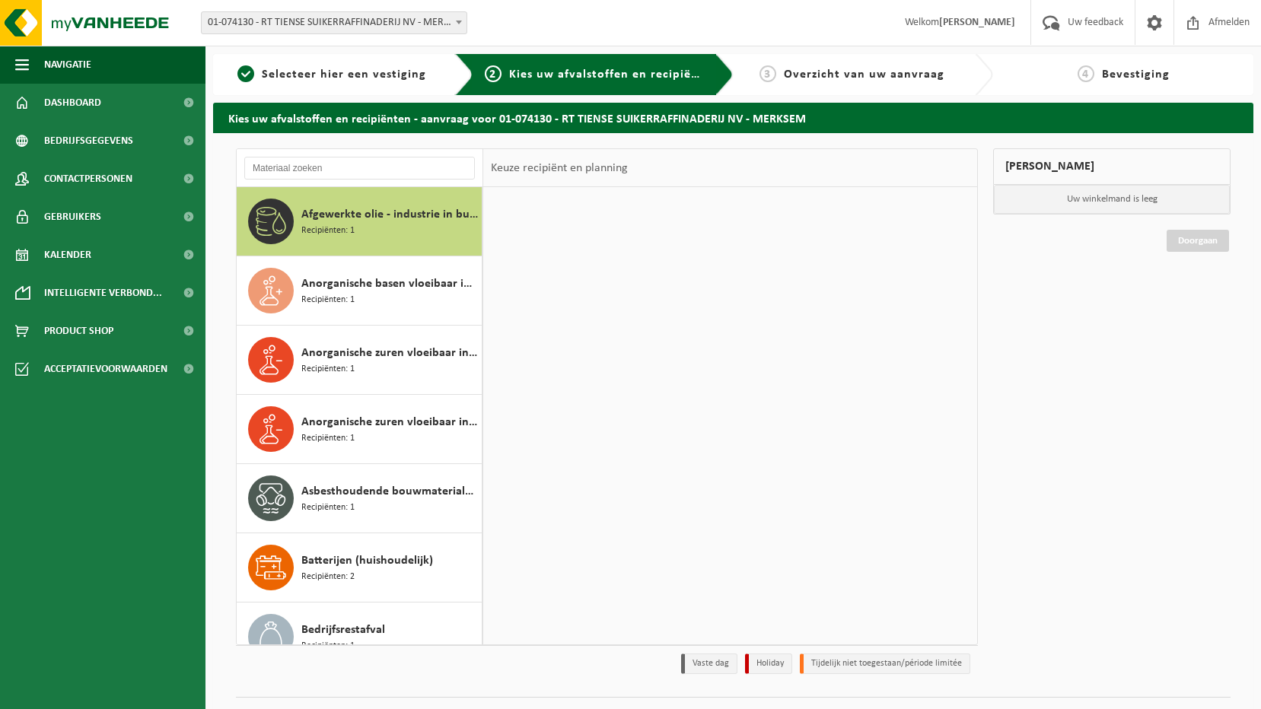  I want to click on li: Tijdelijk niet toegestaan/période limitée, so click(885, 664).